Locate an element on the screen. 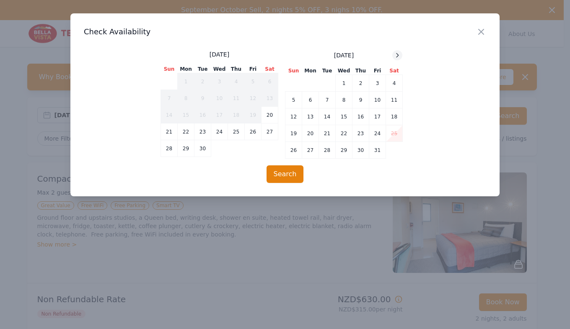  button: Search is located at coordinates (285, 174).